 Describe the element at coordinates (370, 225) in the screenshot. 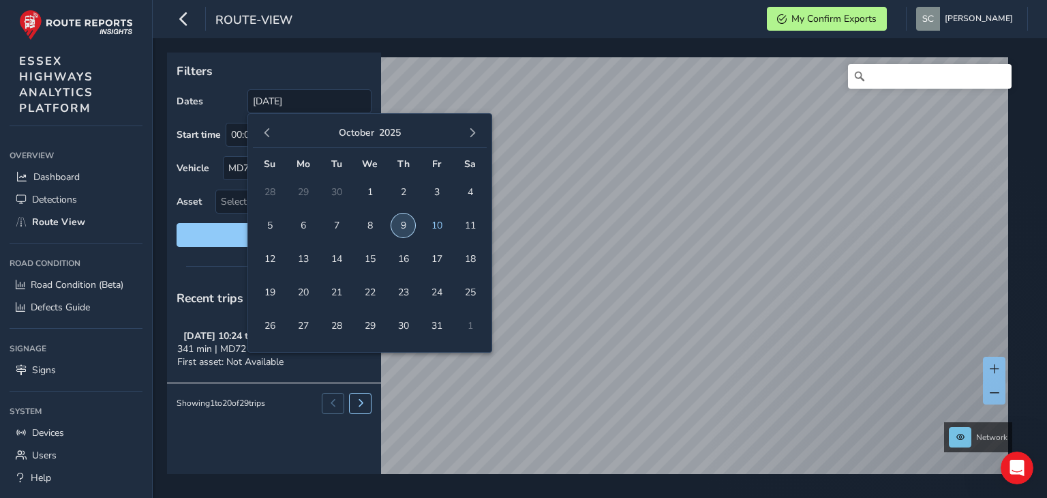

I see `span: 8` at that location.